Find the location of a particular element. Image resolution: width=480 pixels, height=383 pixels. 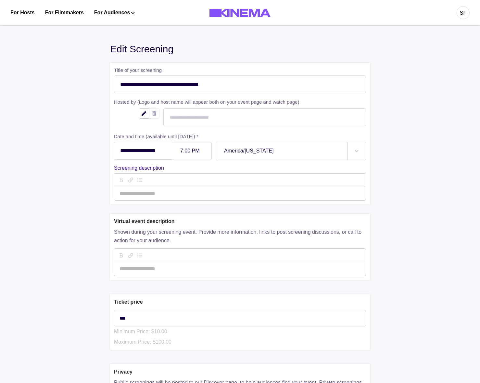

a: For Hosts is located at coordinates (22, 13).